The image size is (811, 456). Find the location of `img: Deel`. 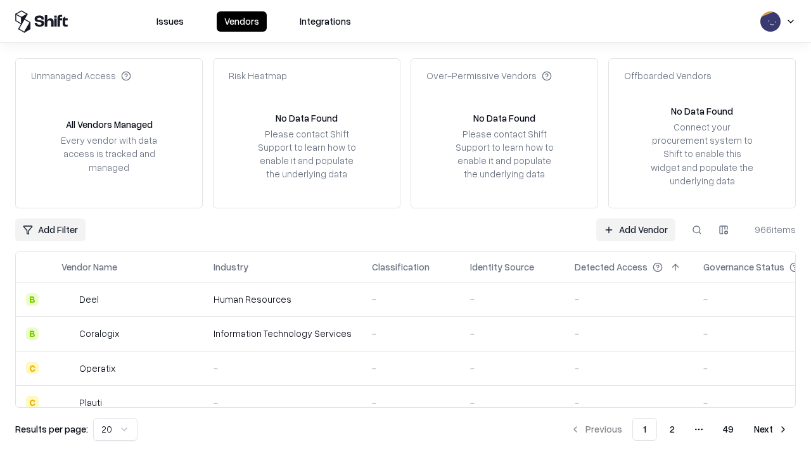

img: Deel is located at coordinates (68, 300).